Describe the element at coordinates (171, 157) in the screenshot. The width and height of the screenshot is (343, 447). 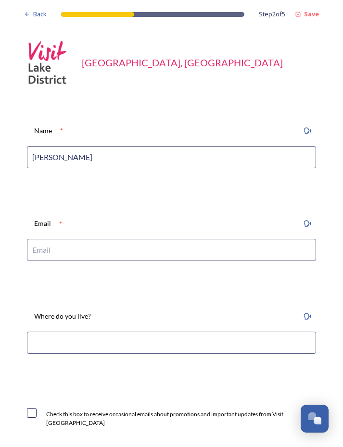
I see `input: Name` at that location.